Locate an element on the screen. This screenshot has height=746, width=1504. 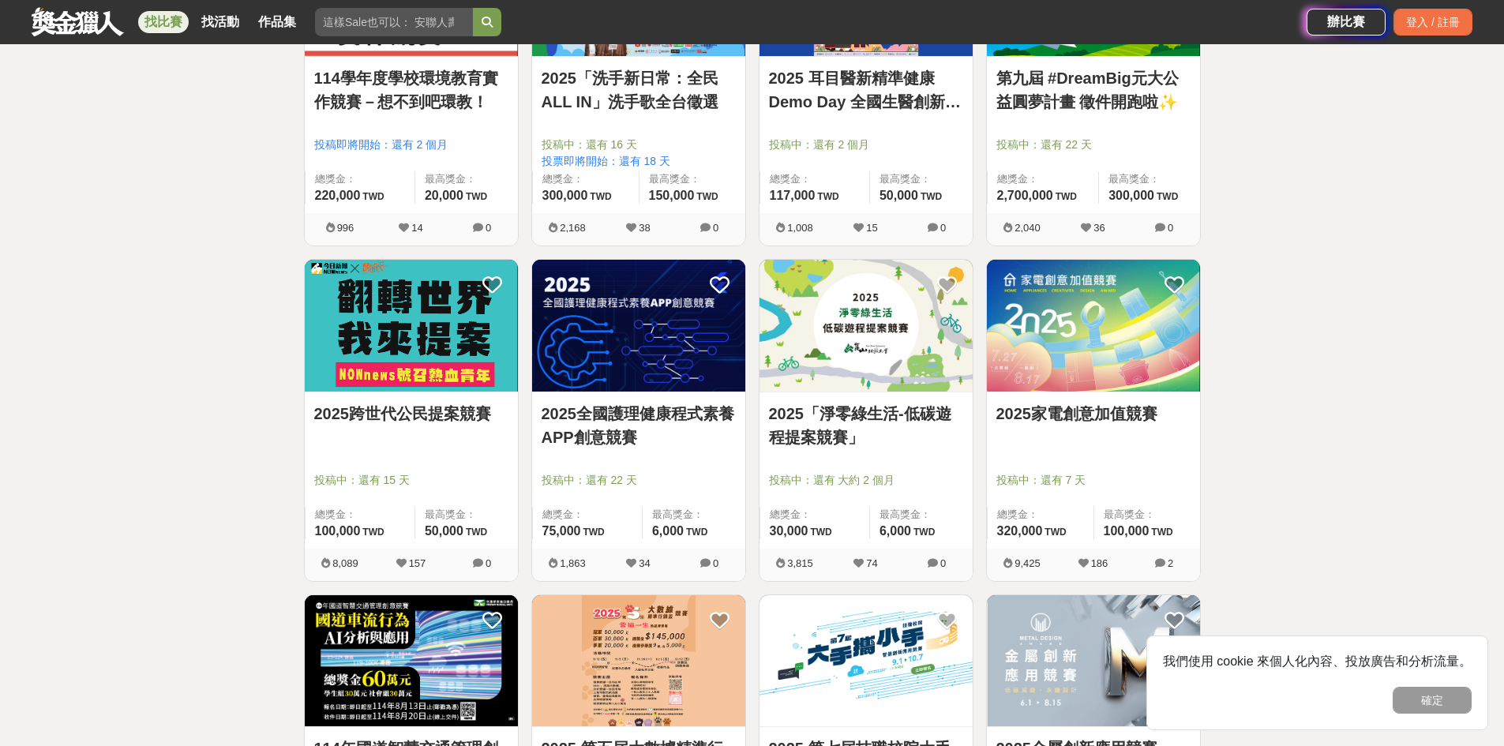
span: 150,000 is located at coordinates (672, 195).